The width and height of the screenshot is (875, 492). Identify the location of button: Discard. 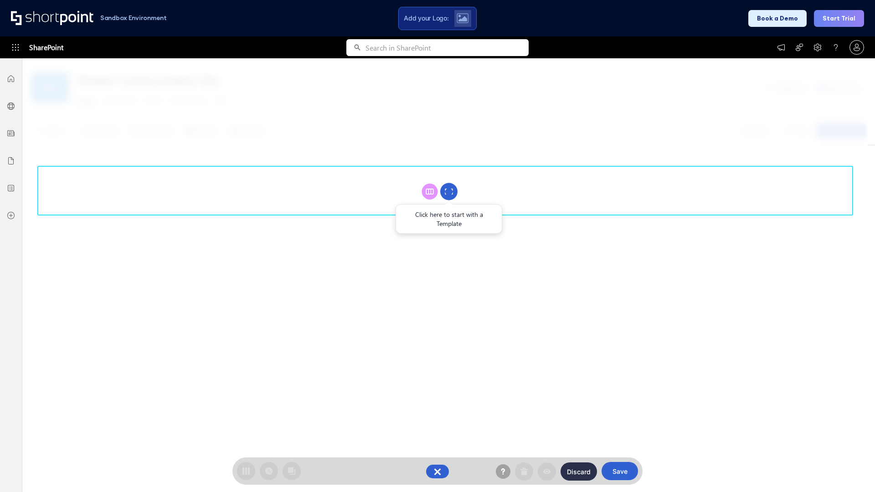
(579, 472).